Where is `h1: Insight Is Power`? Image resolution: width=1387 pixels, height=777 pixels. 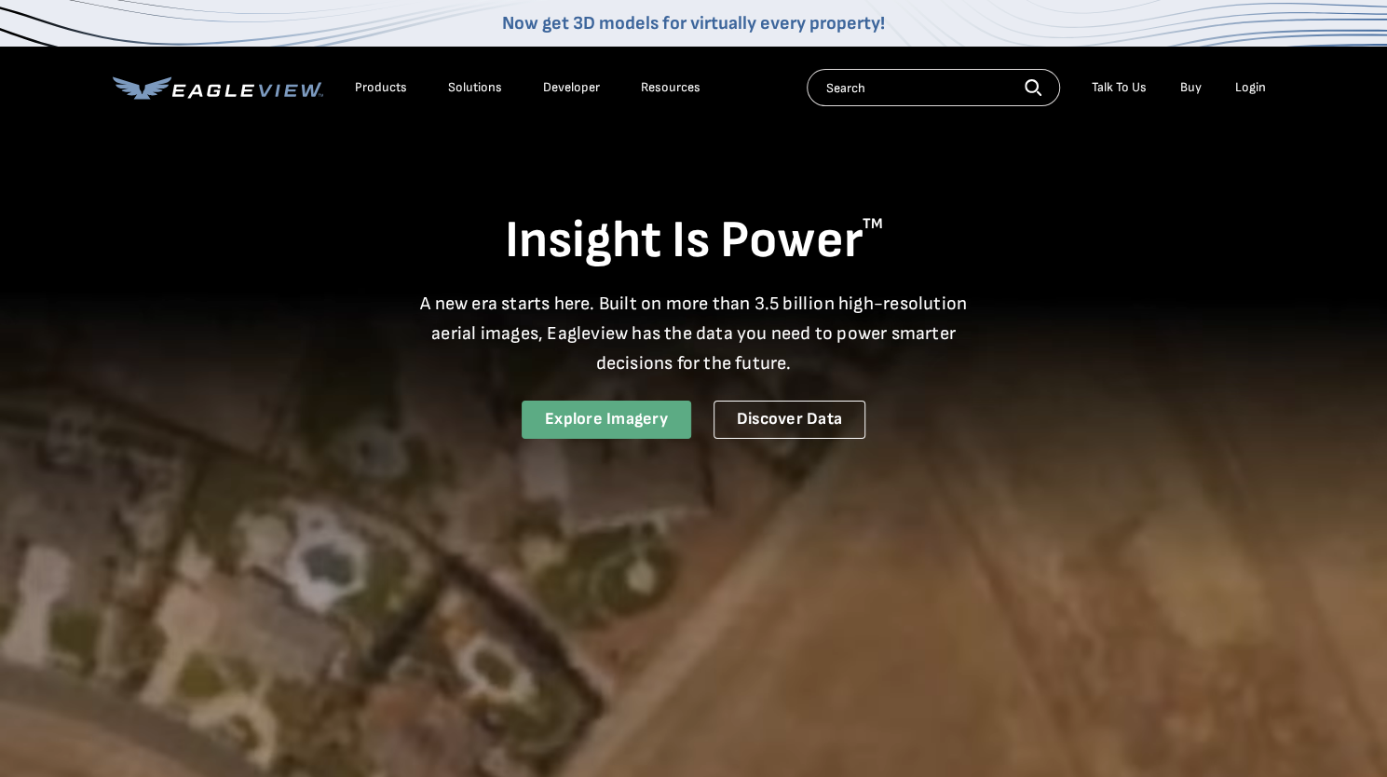
h1: Insight Is Power is located at coordinates (694, 241).